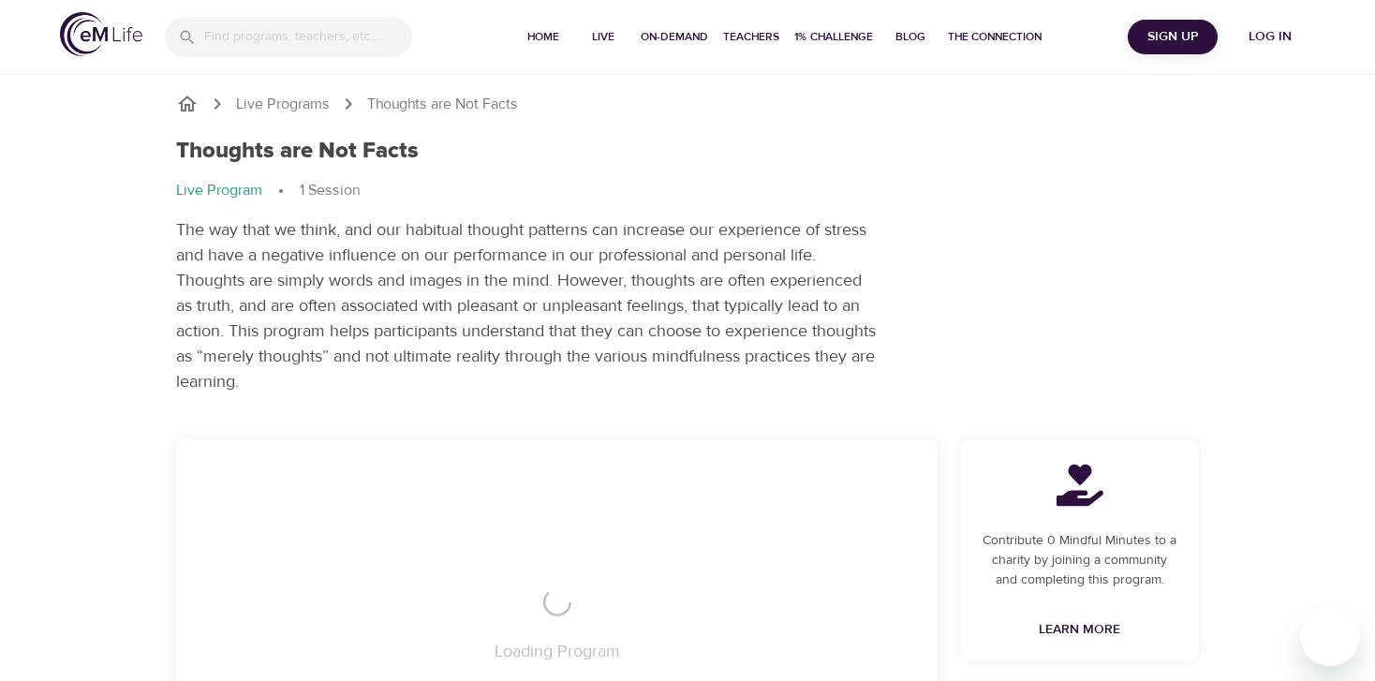 This screenshot has height=681, width=1375. What do you see at coordinates (330, 190) in the screenshot?
I see `p: 1 Session` at bounding box center [330, 190].